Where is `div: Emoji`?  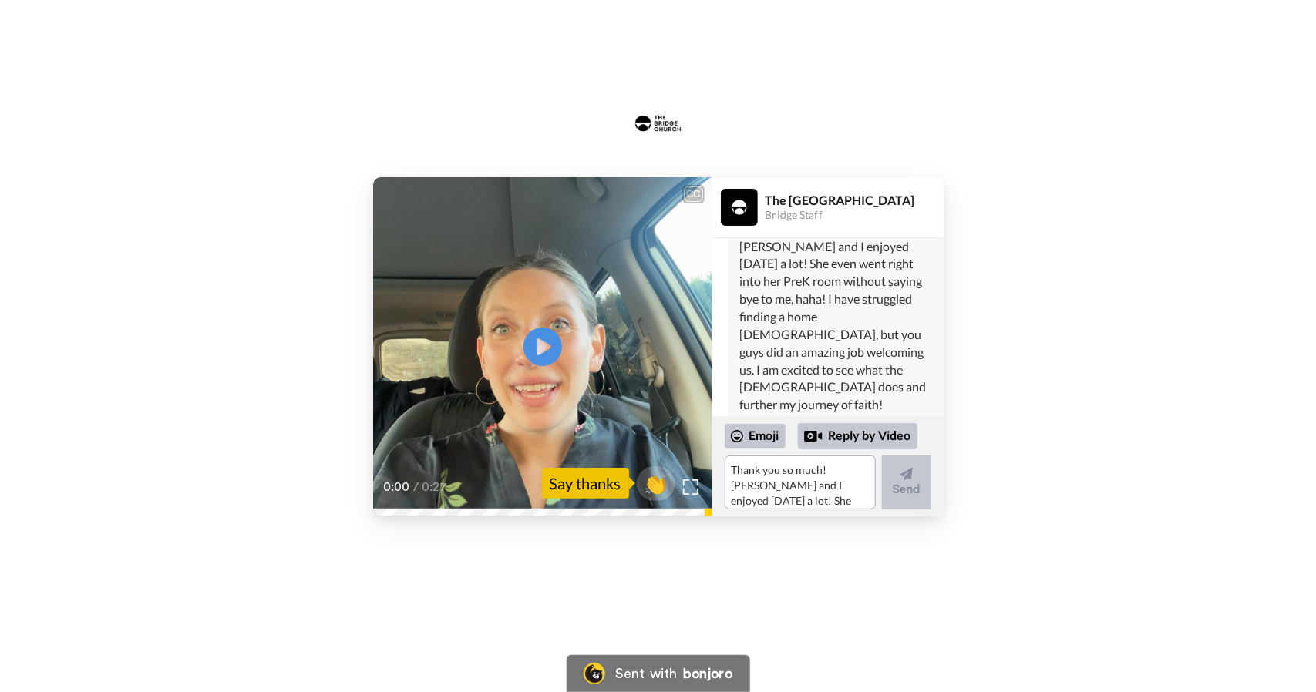 div: Emoji is located at coordinates (755, 436).